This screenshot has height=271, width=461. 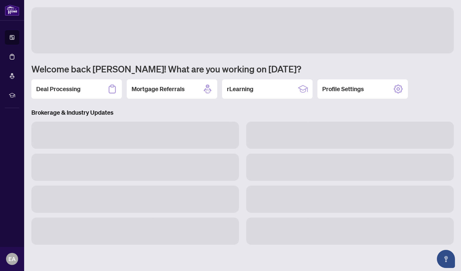 What do you see at coordinates (242, 112) in the screenshot?
I see `h3: Brokerage & Industry Updates` at bounding box center [242, 112].